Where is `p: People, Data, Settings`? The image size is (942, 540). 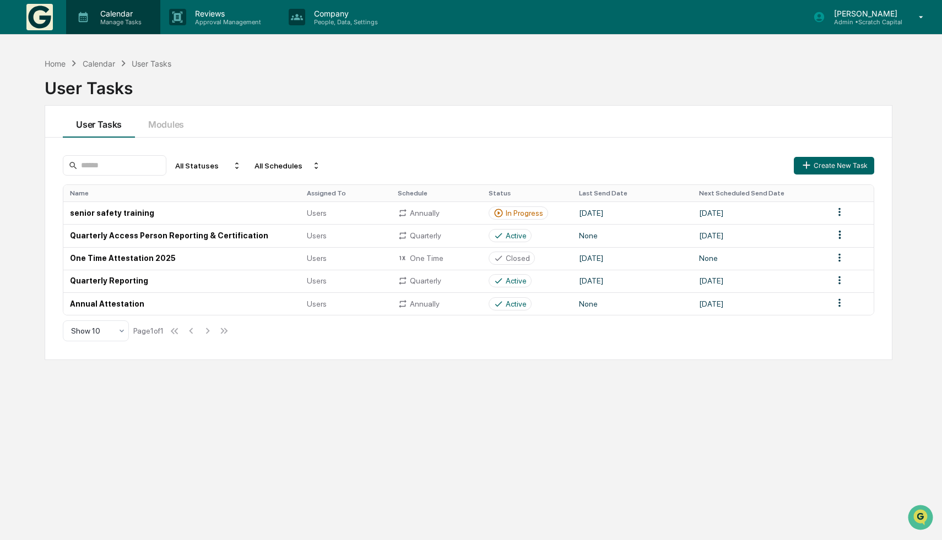
p: People, Data, Settings is located at coordinates (344, 22).